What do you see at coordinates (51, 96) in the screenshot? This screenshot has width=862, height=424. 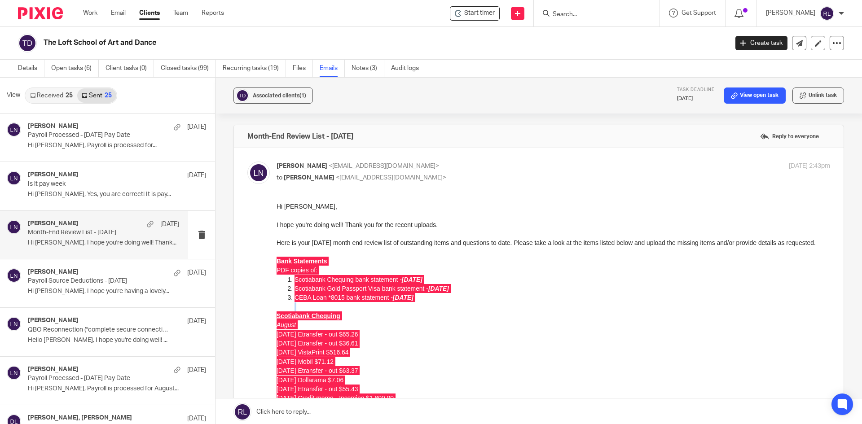 I see `a: Received25` at bounding box center [51, 96].